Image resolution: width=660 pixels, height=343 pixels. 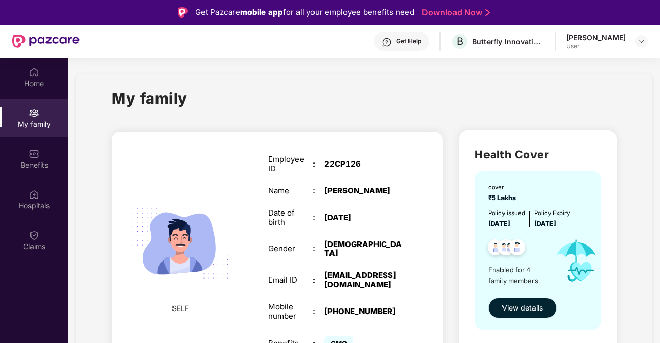 What do you see at coordinates (149, 98) in the screenshot?
I see `h1: My family` at bounding box center [149, 98].